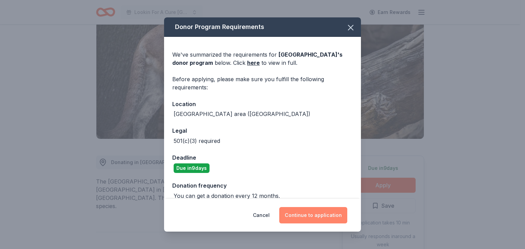  What do you see at coordinates (253, 63) in the screenshot?
I see `a: here` at bounding box center [253, 63].